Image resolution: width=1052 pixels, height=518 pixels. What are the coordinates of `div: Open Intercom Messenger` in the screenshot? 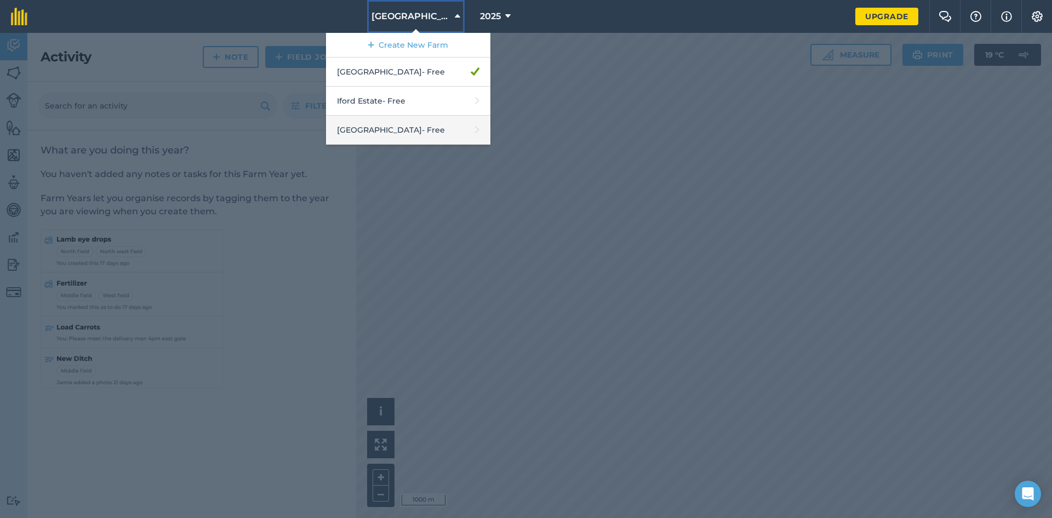 It's located at (1028, 494).